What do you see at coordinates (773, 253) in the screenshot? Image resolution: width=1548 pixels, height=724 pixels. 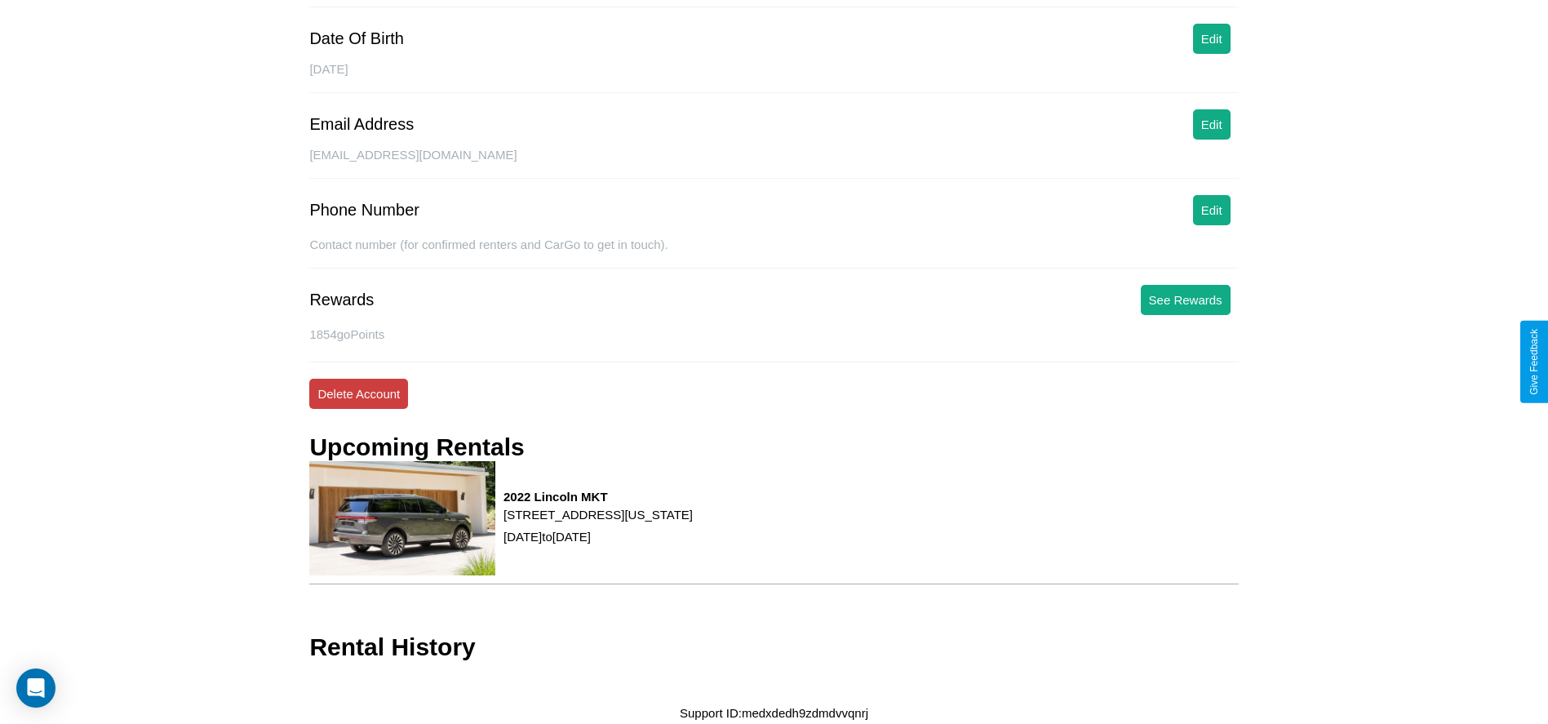 I see `div: Contact number (for confirmed renters and CarGo to get in touch).` at bounding box center [773, 253].